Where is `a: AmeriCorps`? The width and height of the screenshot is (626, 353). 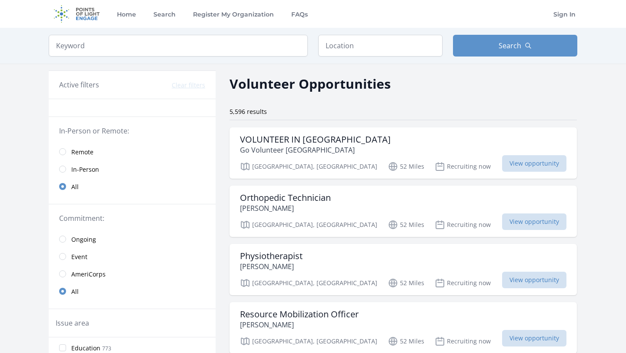 a: AmeriCorps is located at coordinates (132, 274).